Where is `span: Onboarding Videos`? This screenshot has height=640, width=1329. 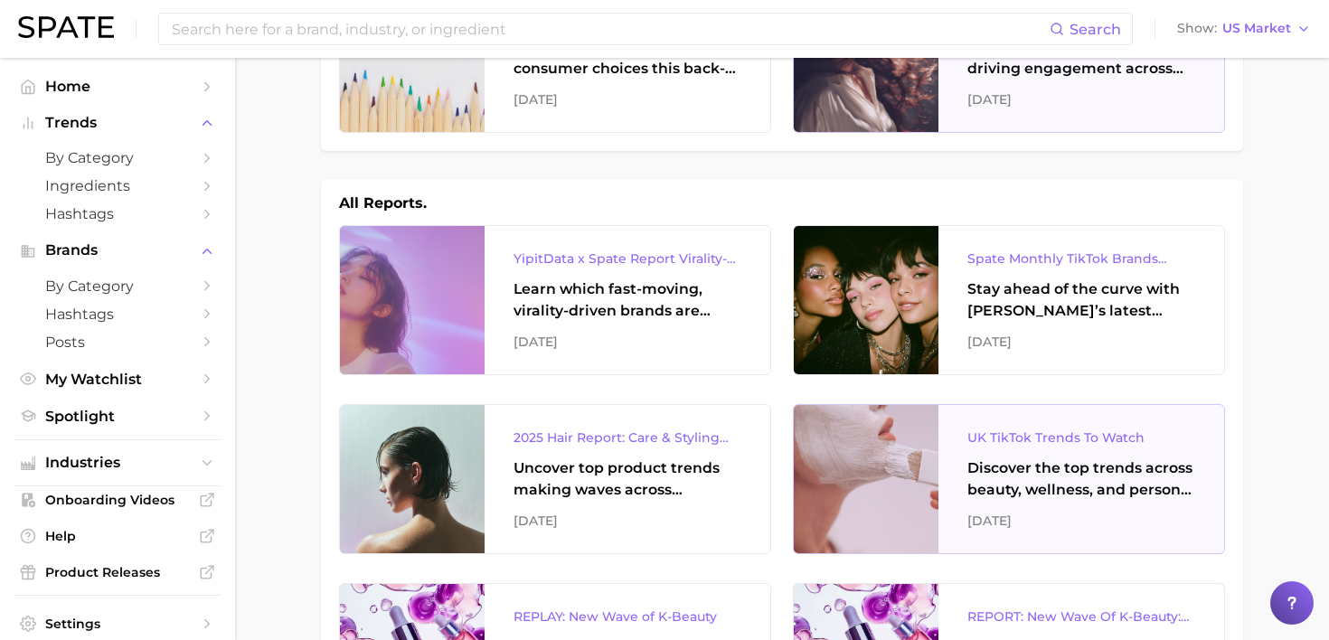
span: Onboarding Videos is located at coordinates (118, 500).